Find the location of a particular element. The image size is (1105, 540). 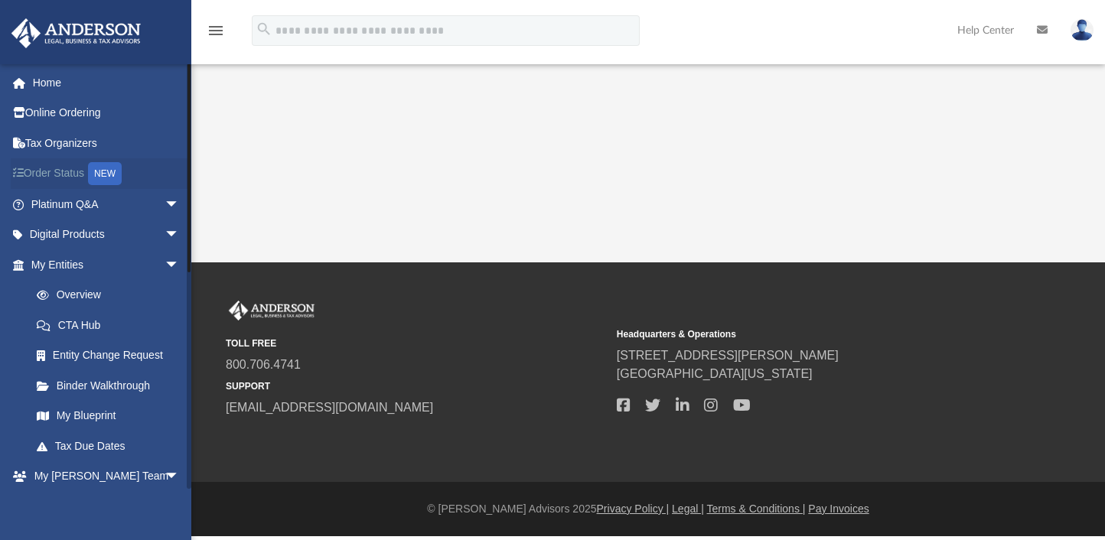

a: menu is located at coordinates (216, 34).